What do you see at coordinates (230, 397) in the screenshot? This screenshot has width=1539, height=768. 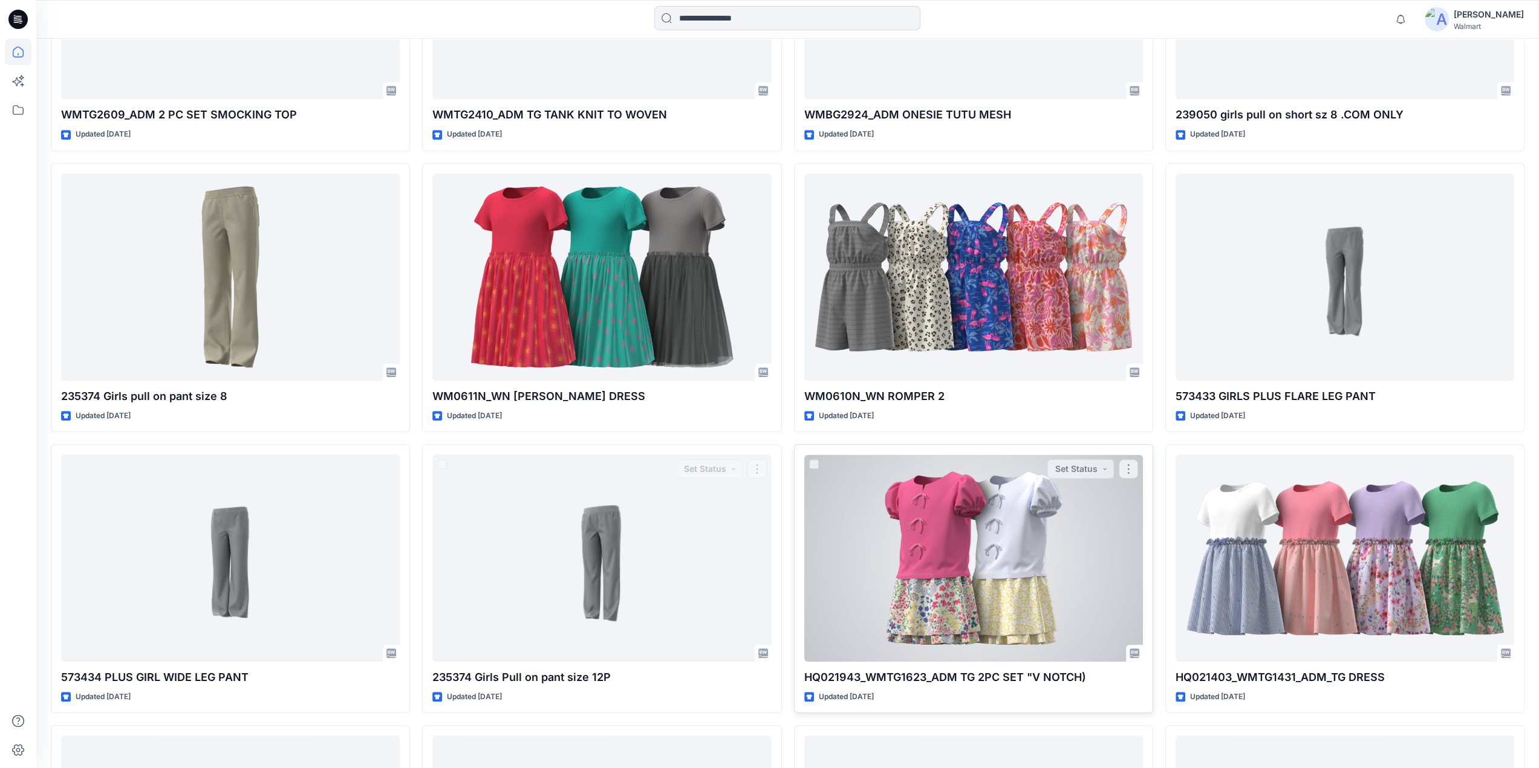 I see `p: 235374 Girls pull on pant size 8` at bounding box center [230, 397].